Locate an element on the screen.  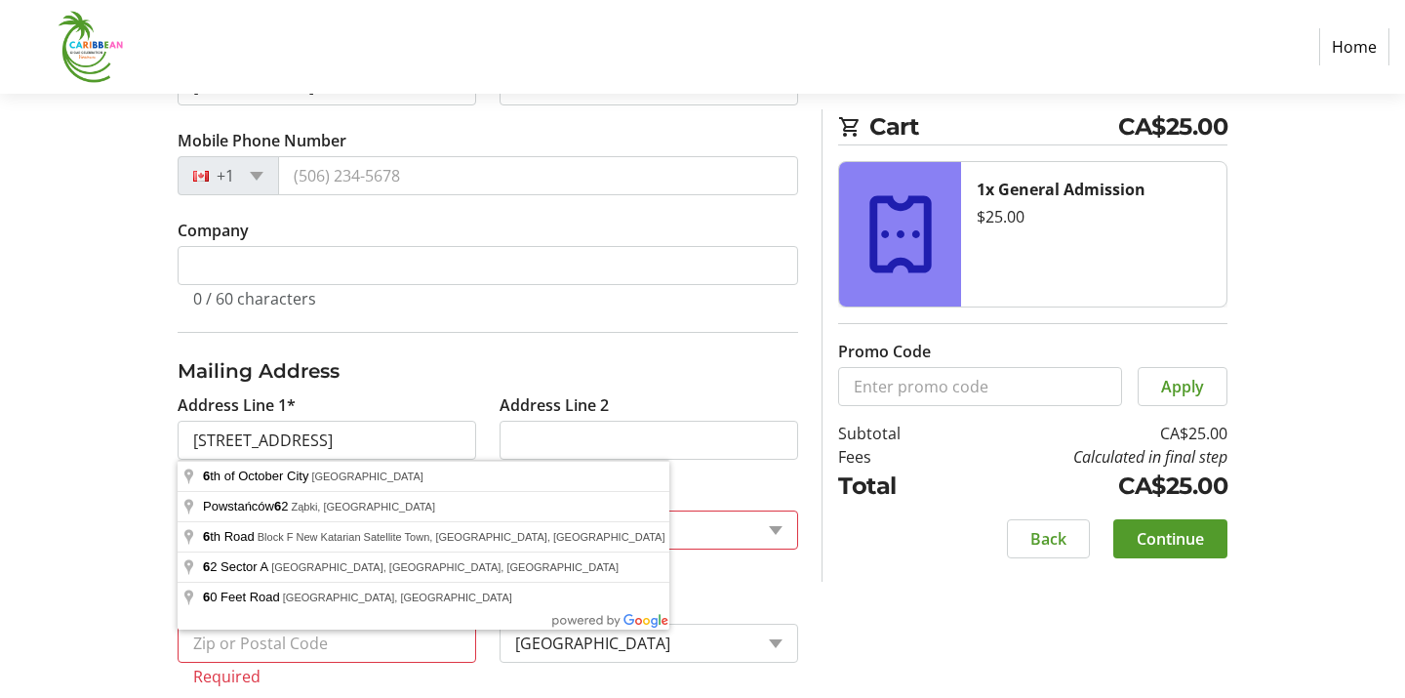
input: Zip or Postal Code is located at coordinates (327, 643).